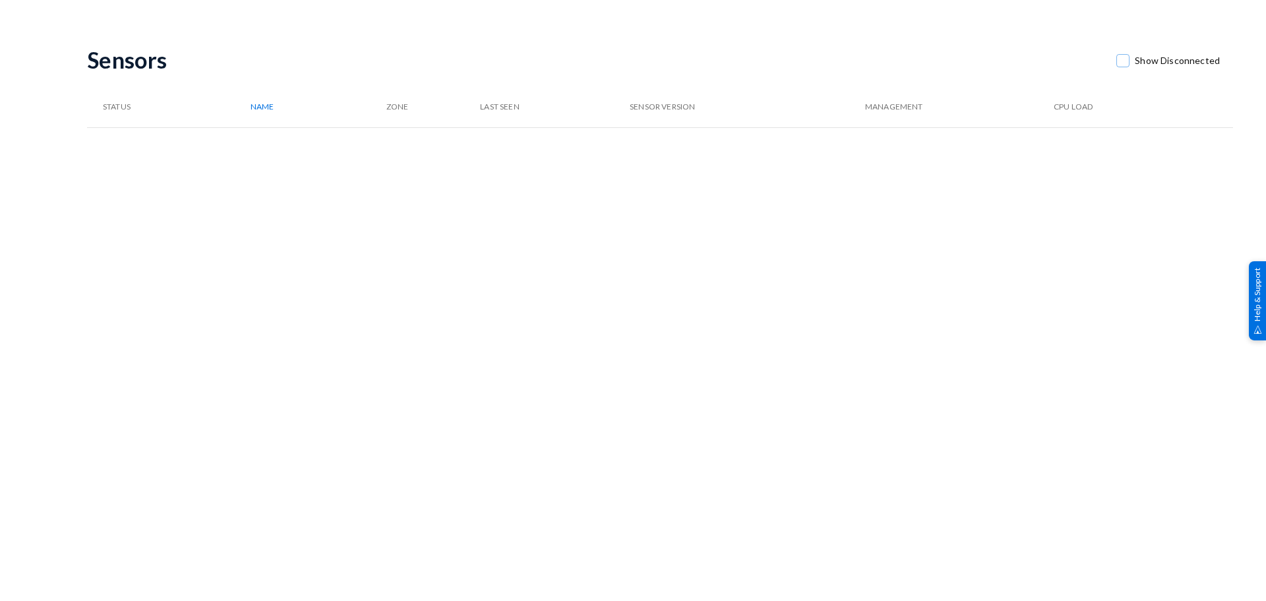 The height and width of the screenshot is (601, 1266). What do you see at coordinates (1257, 329) in the screenshot?
I see `img: help_support.svg` at bounding box center [1257, 329].